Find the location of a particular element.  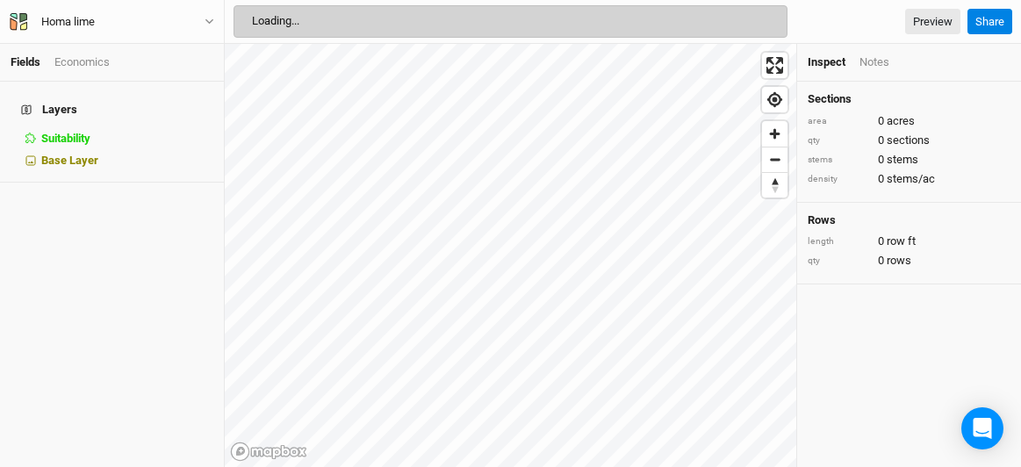

span: Base Layer is located at coordinates (69, 160).